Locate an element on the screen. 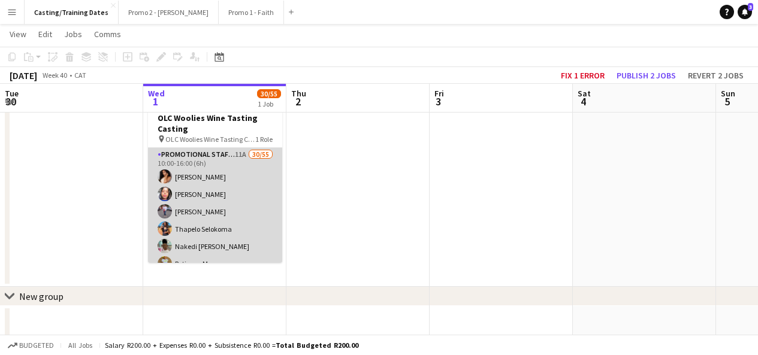 This screenshot has height=355, width=758. div: Salary R200.00 + Expenses R0.00 + Subsistence R0.00 = is located at coordinates (231, 345).